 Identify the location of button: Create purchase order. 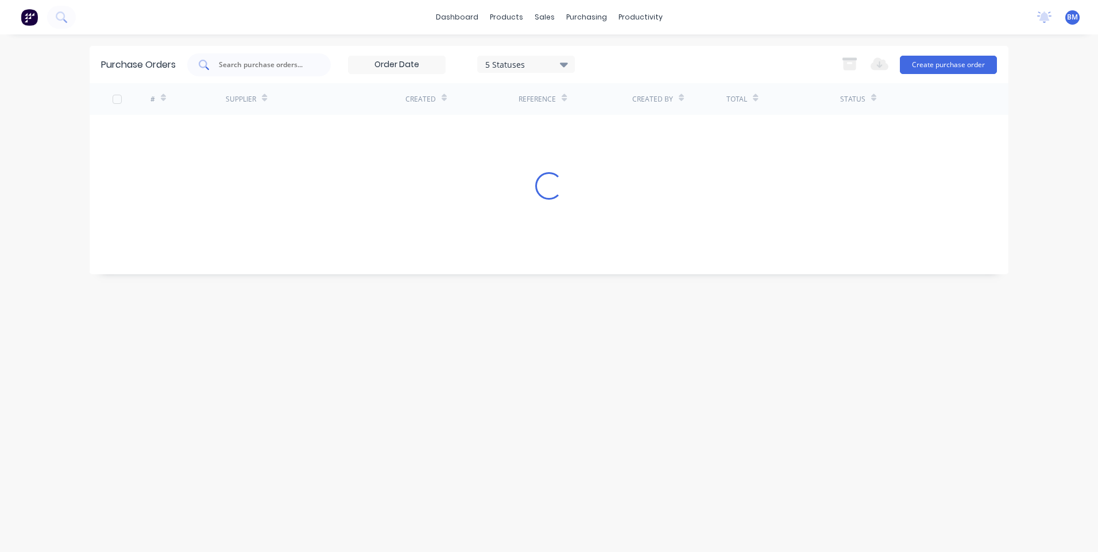
(948, 65).